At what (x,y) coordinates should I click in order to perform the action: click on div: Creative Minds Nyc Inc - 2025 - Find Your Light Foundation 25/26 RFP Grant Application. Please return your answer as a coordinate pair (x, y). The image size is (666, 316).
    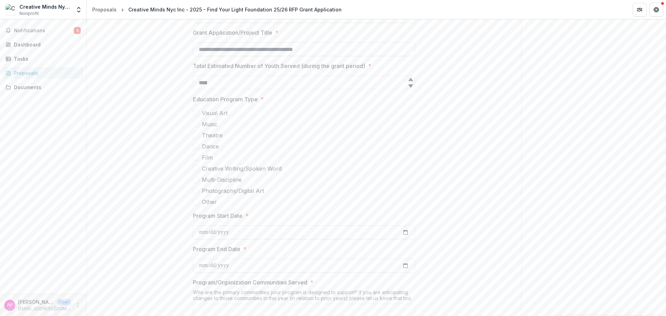
    Looking at the image, I should click on (235, 9).